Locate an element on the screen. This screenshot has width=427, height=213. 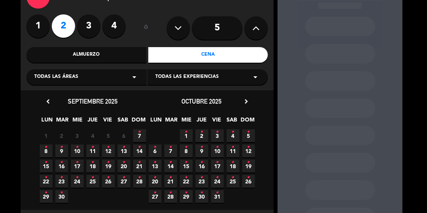
span: 31 is located at coordinates (217, 196).